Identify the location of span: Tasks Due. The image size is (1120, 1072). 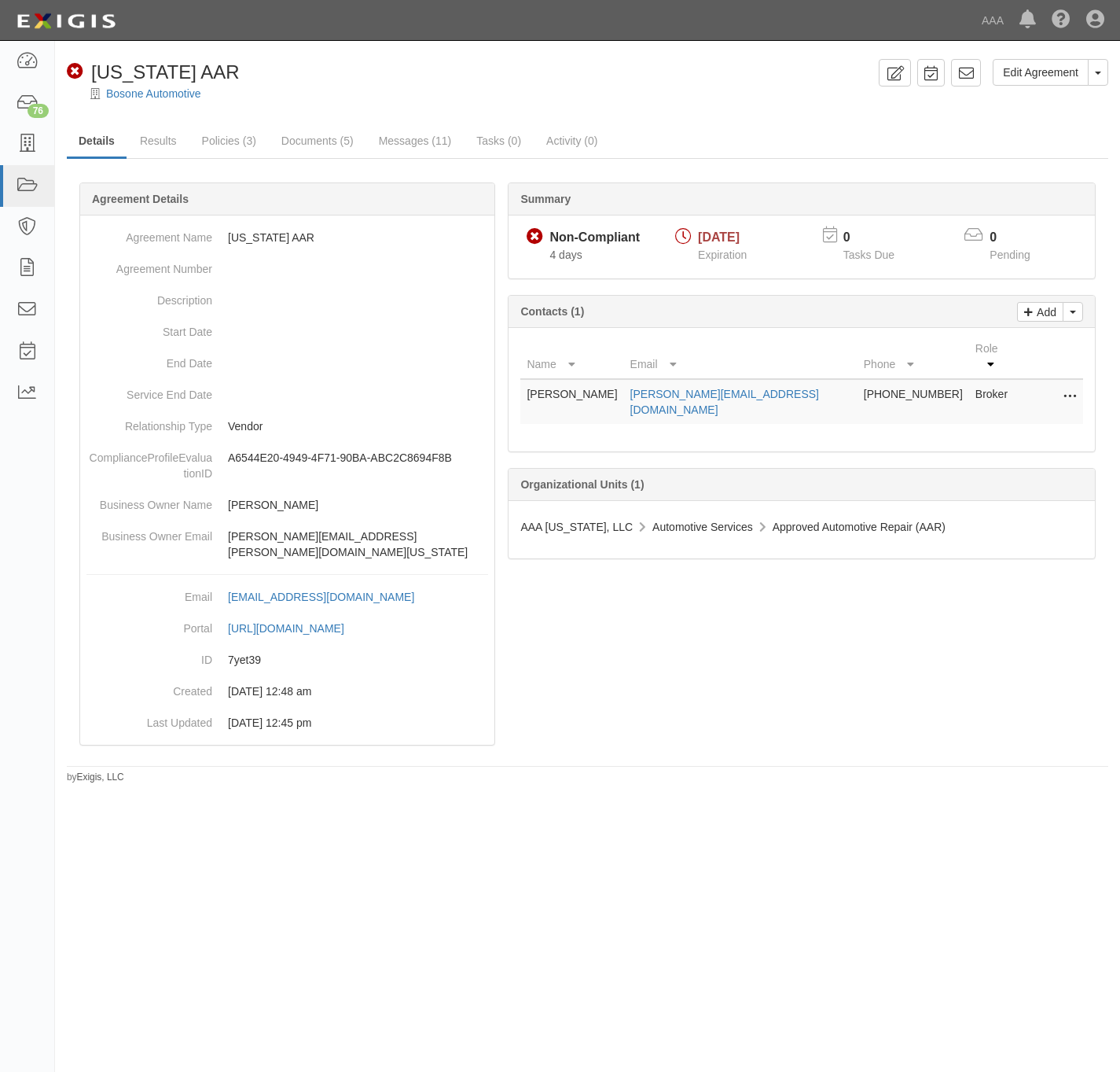
(869, 255).